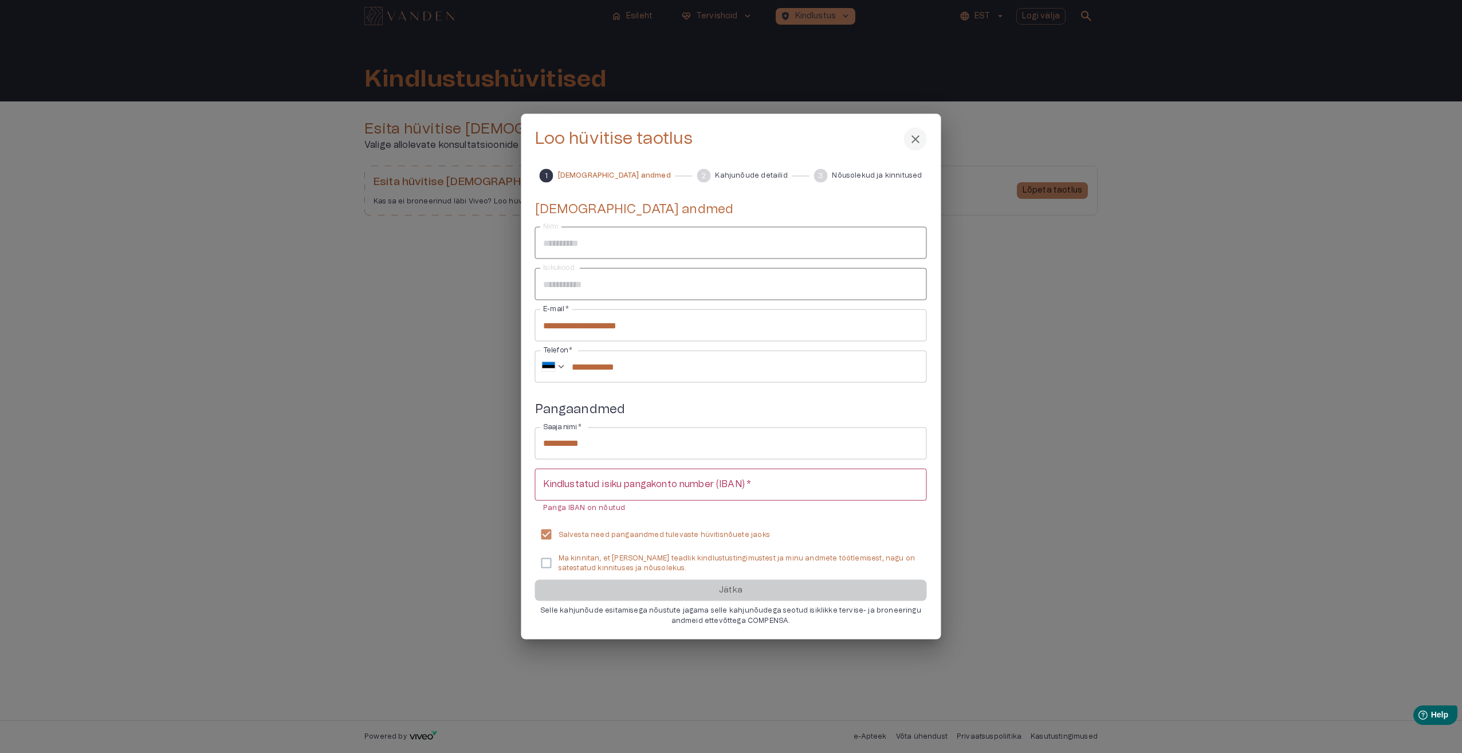  I want to click on p: Salvesta need pangaandmed tulevaste hüvitisnõuete jaoks, so click(664, 534).